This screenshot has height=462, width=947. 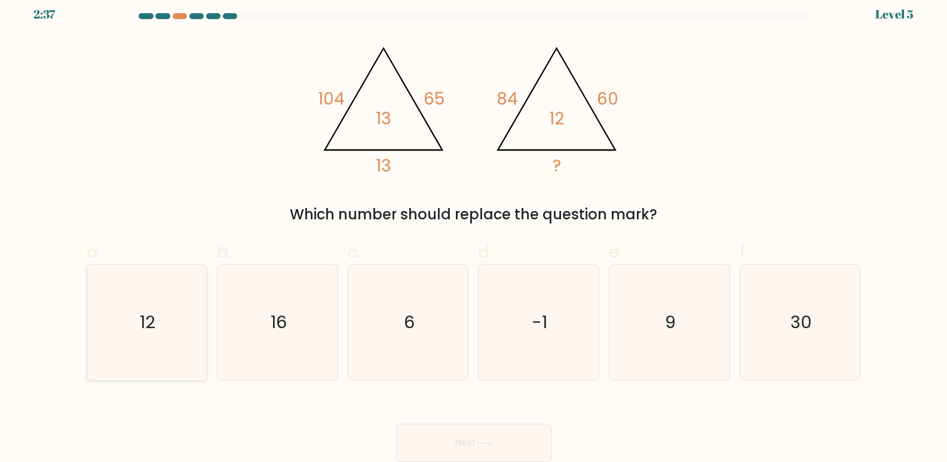 What do you see at coordinates (894, 14) in the screenshot?
I see `div: Level 5` at bounding box center [894, 14].